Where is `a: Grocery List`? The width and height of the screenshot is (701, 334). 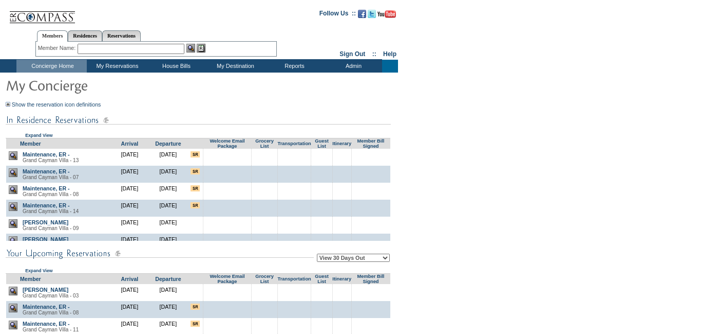
a: Grocery List is located at coordinates (265, 143).